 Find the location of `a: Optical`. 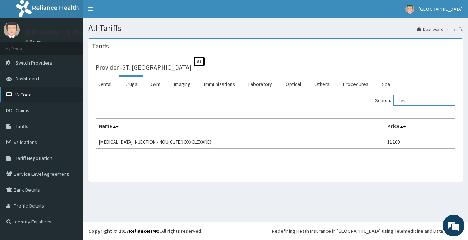

a: Optical is located at coordinates (293, 84).